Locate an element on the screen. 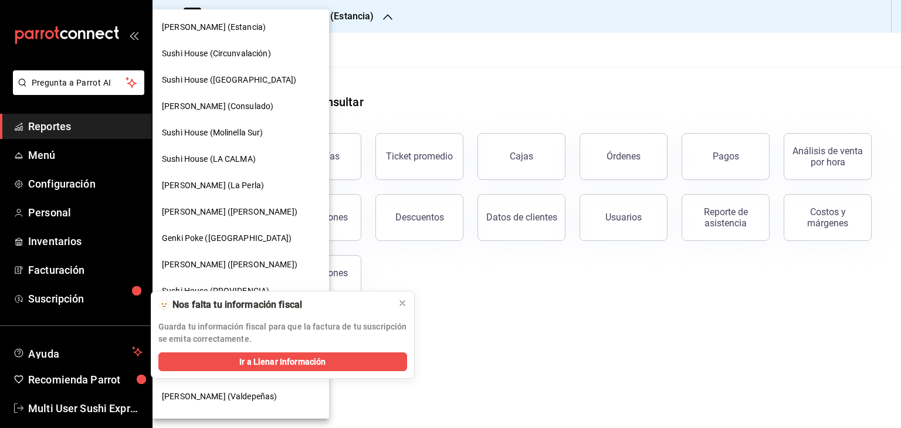  p: Guarda tu información fiscal para que la factura de tu suscripción se emita correctamente. is located at coordinates (283, 333).